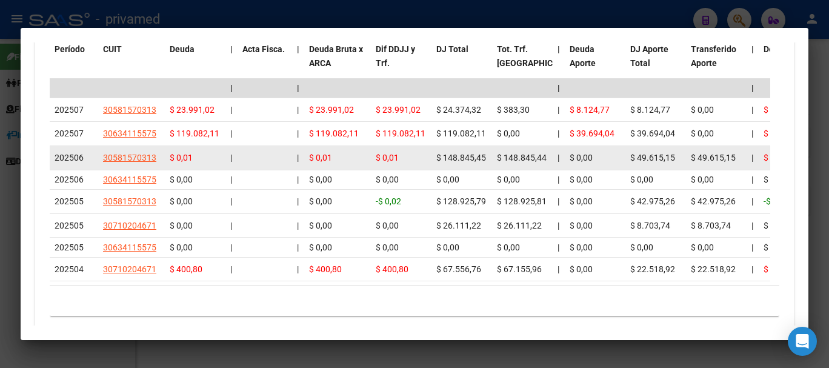 The width and height of the screenshot is (829, 368). What do you see at coordinates (650, 110) in the screenshot?
I see `span: $ 8.124,77` at bounding box center [650, 110].